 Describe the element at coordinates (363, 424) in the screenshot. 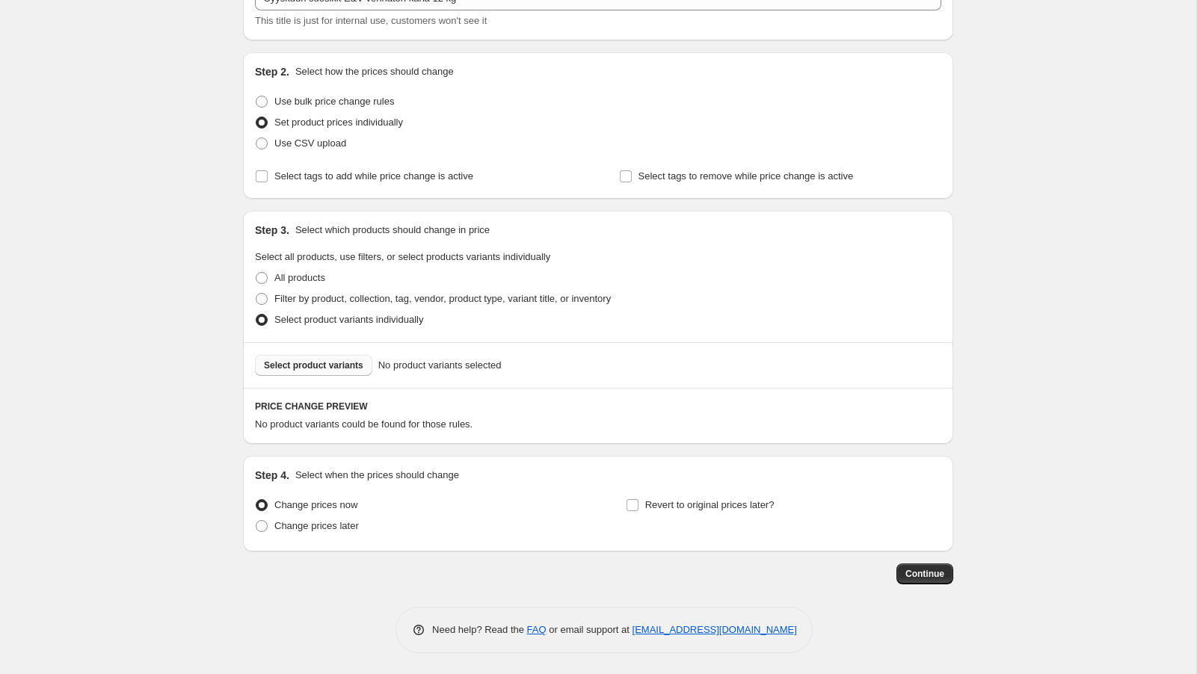

I see `span: No product variants could be found for those rules.` at that location.